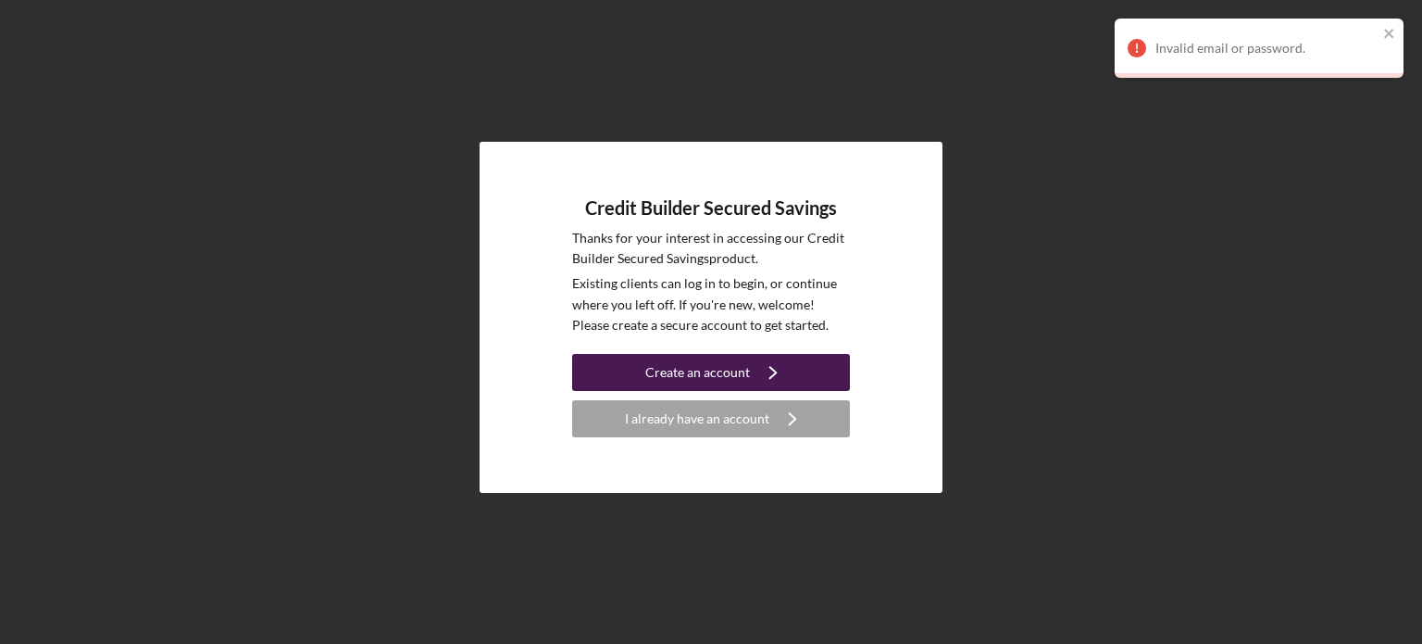 The width and height of the screenshot is (1422, 644). What do you see at coordinates (697, 372) in the screenshot?
I see `div: Create an account` at bounding box center [697, 372].